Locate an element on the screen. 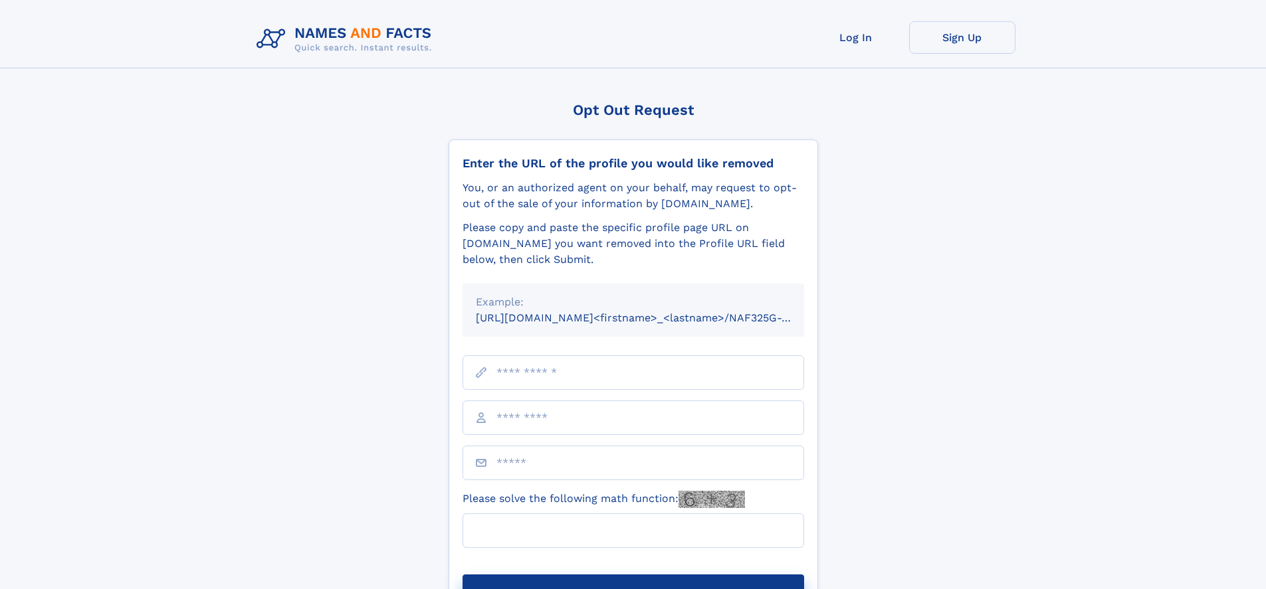  div: Example: is located at coordinates (633, 302).